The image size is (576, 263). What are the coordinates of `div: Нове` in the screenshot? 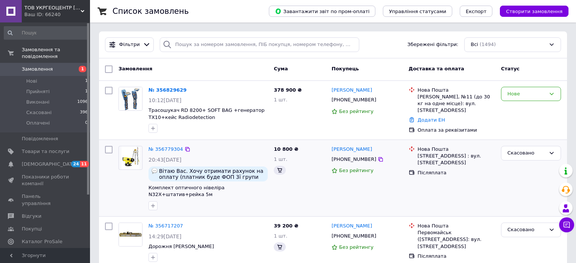 It's located at (526, 94).